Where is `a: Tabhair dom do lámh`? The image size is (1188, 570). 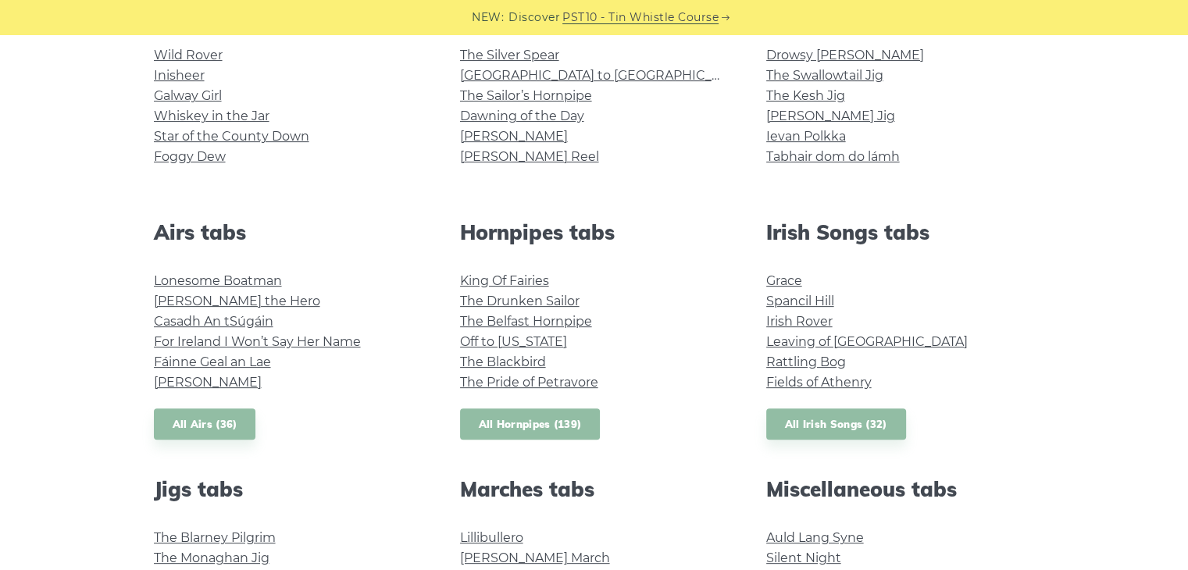 a: Tabhair dom do lámh is located at coordinates (833, 156).